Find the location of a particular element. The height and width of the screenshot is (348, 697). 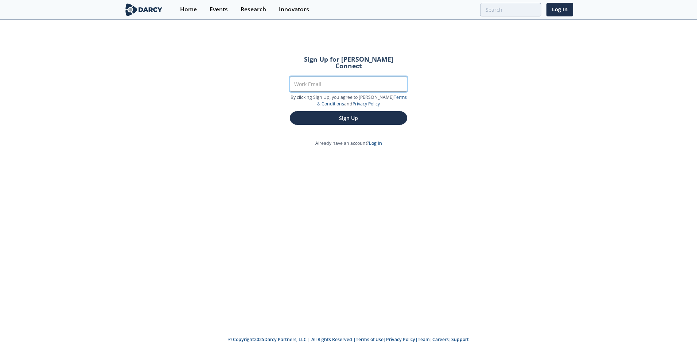

input: Advanced Search is located at coordinates (511, 9).